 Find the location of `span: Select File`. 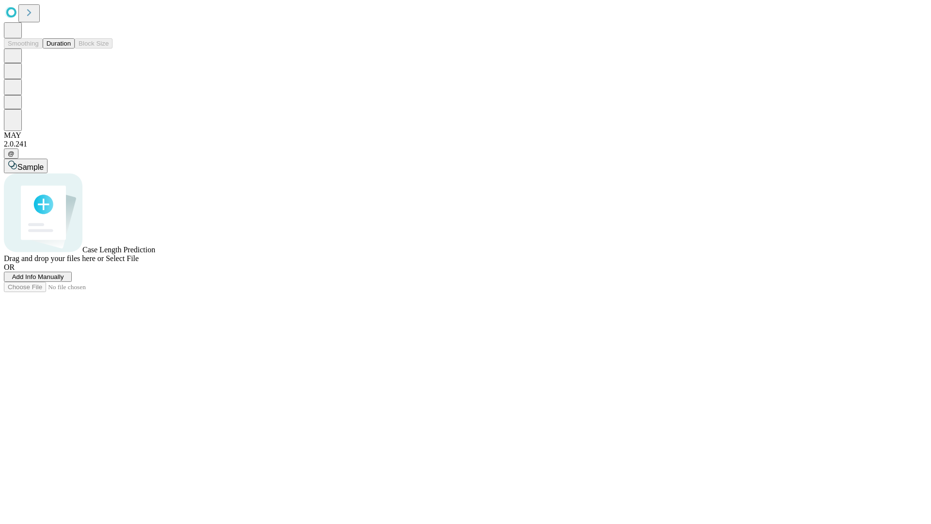

span: Select File is located at coordinates (122, 258).